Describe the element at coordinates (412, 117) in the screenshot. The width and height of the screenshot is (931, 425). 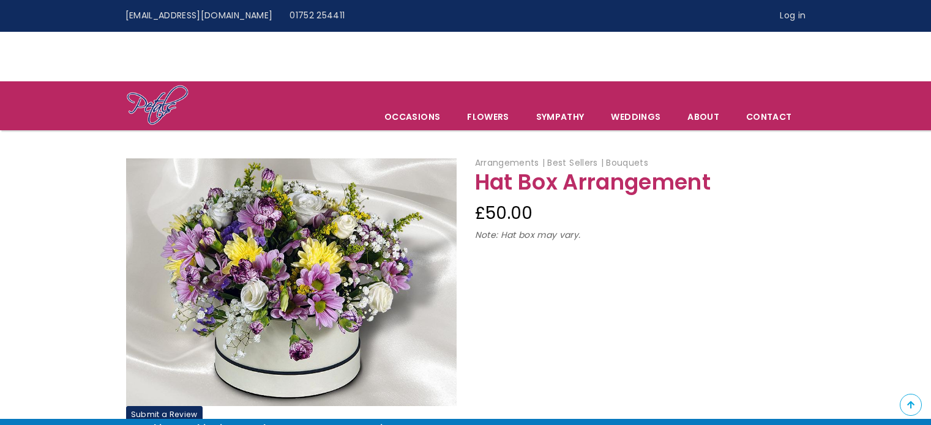
I see `span: Occasions` at that location.